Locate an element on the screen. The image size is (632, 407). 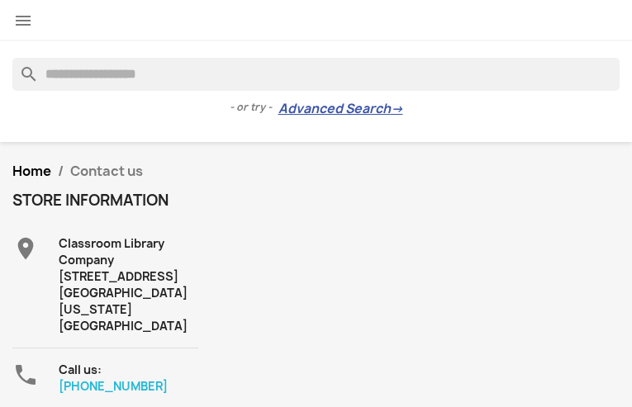
input: Search is located at coordinates (315, 74).